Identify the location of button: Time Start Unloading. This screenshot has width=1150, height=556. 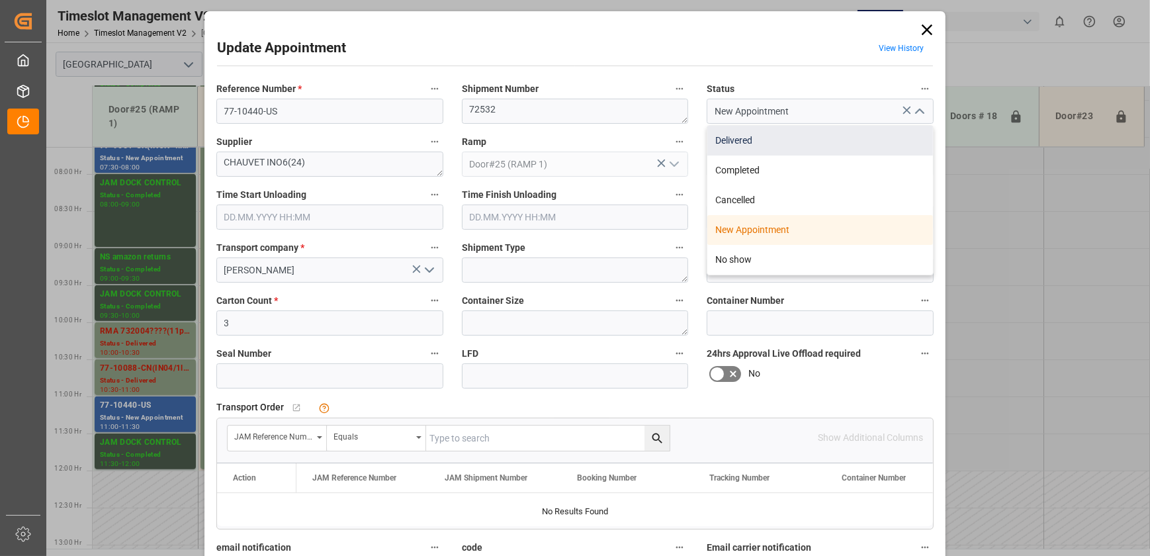
(435, 195).